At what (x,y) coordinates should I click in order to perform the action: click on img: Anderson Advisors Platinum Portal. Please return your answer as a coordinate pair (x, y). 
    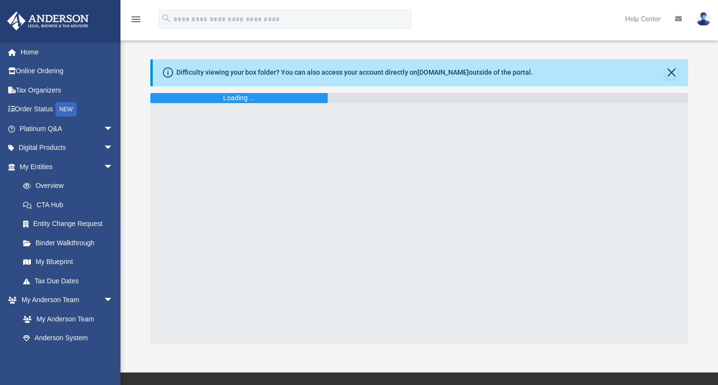
    Looking at the image, I should click on (48, 21).